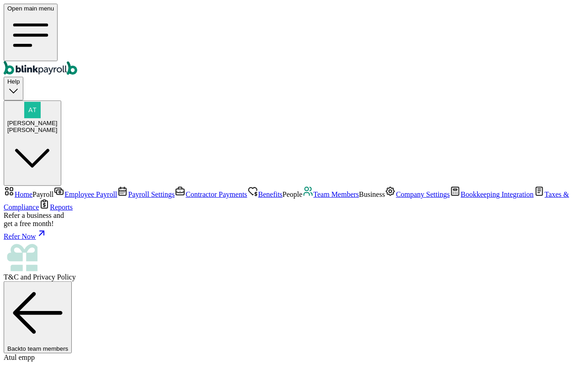 This screenshot has height=390, width=577. What do you see at coordinates (45, 349) in the screenshot?
I see `span: to team members` at bounding box center [45, 349].